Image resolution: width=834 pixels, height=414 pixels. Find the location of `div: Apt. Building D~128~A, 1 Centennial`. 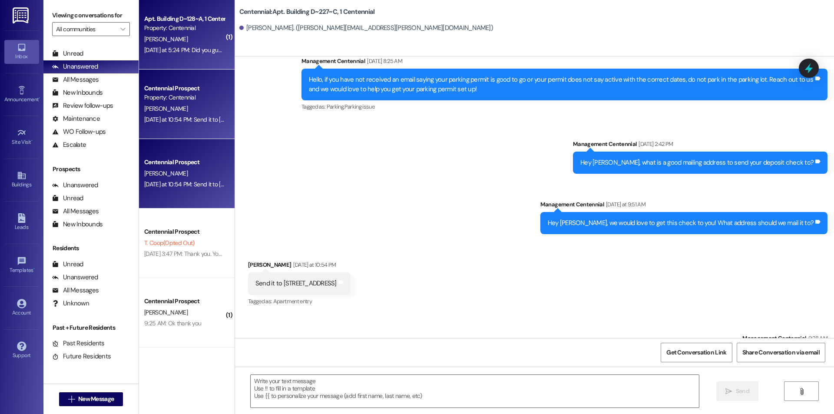

div: Apt. Building D~128~A, 1 Centennial is located at coordinates (184, 19).